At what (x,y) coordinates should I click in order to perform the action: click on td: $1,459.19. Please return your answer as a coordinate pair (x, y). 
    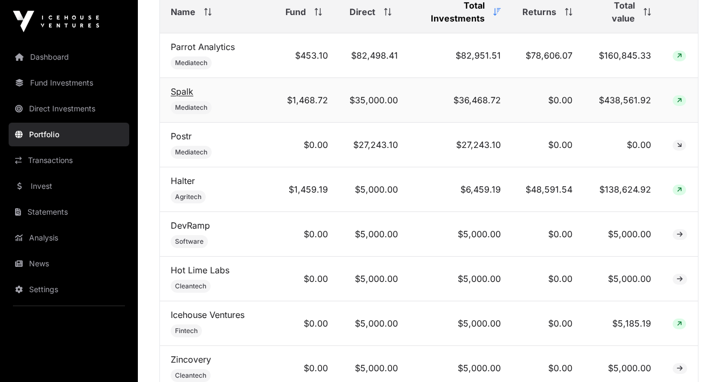
    Looking at the image, I should click on (306, 190).